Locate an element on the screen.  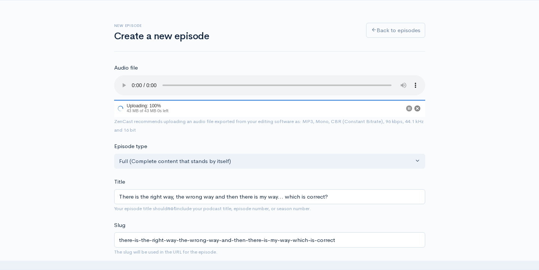
small: The slug will be used in the URL for the episode. is located at coordinates (166, 252).